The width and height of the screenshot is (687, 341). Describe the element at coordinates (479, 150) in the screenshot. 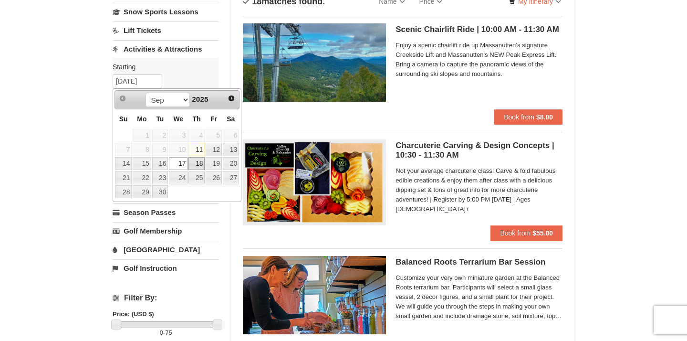

I see `h5: Charcuterie Carving & Design Concepts | 10:30 - 11:30 AM` at that location.